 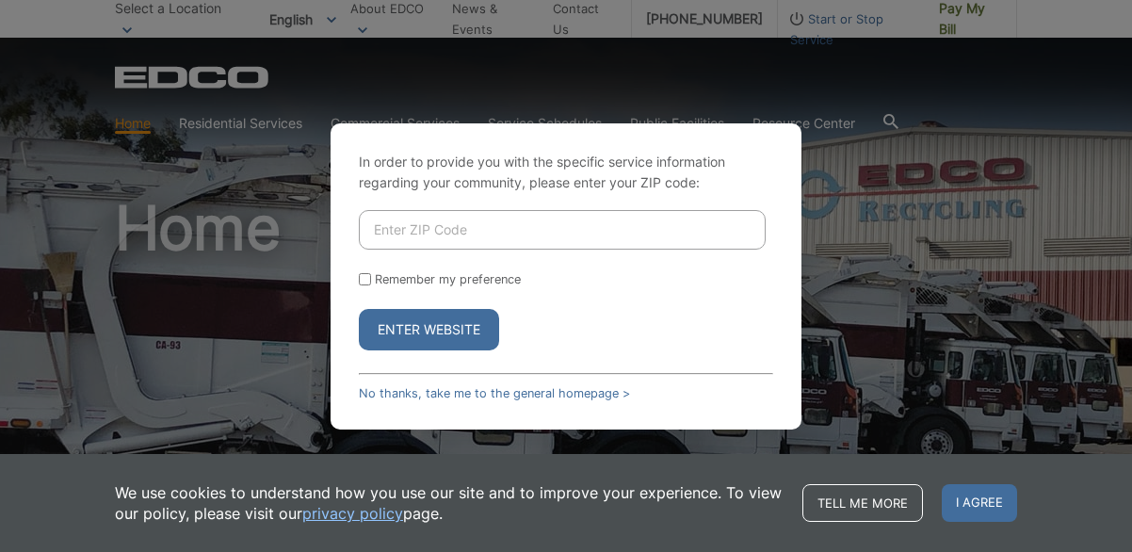 What do you see at coordinates (429, 330) in the screenshot?
I see `button: Enter Website` at bounding box center [429, 330].